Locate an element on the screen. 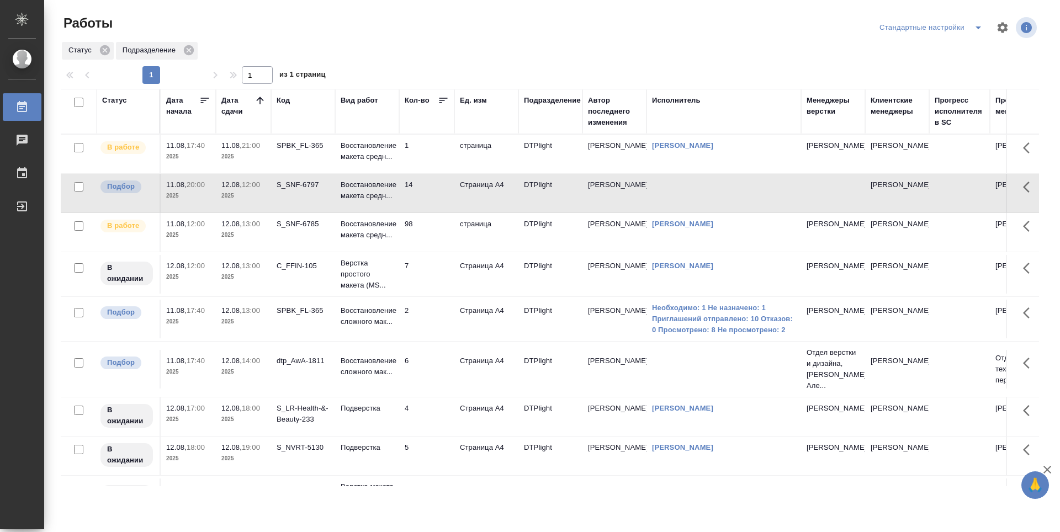 The image size is (1060, 532). span: Работы is located at coordinates (87, 23).